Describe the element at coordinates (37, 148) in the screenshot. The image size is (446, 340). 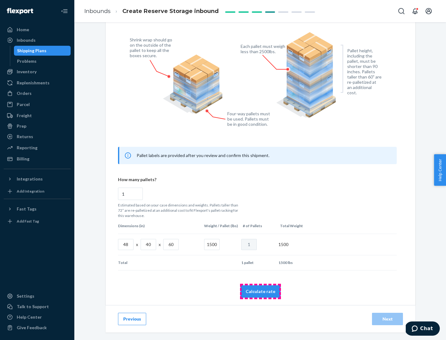
I see `a: Reporting` at that location.